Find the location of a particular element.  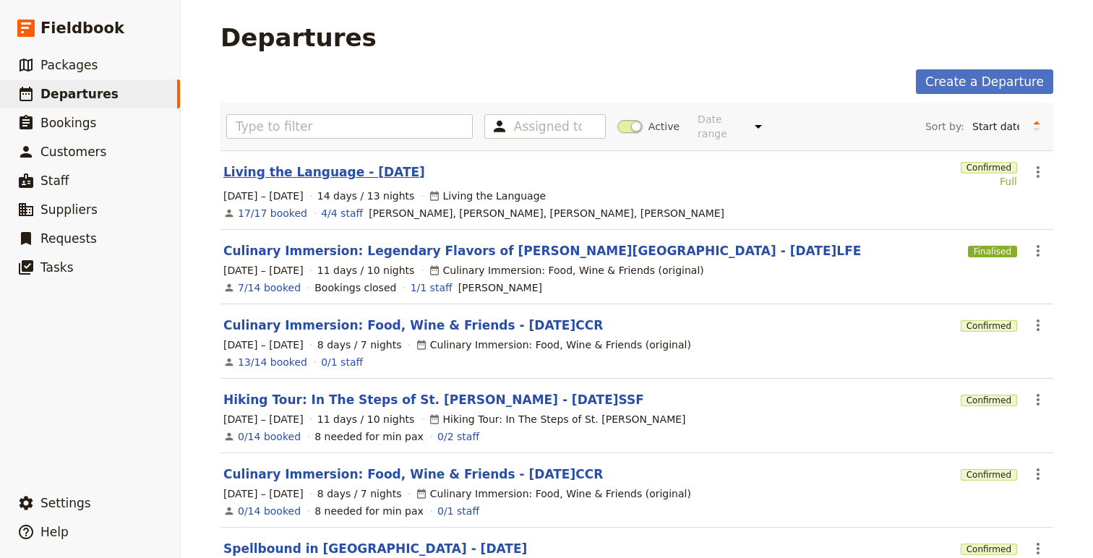

a: Create a Departure is located at coordinates (984, 82).